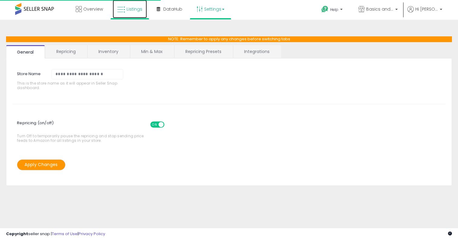 This screenshot has width=458, height=240. Describe the element at coordinates (30, 73) in the screenshot. I see `label: Store Name` at that location.